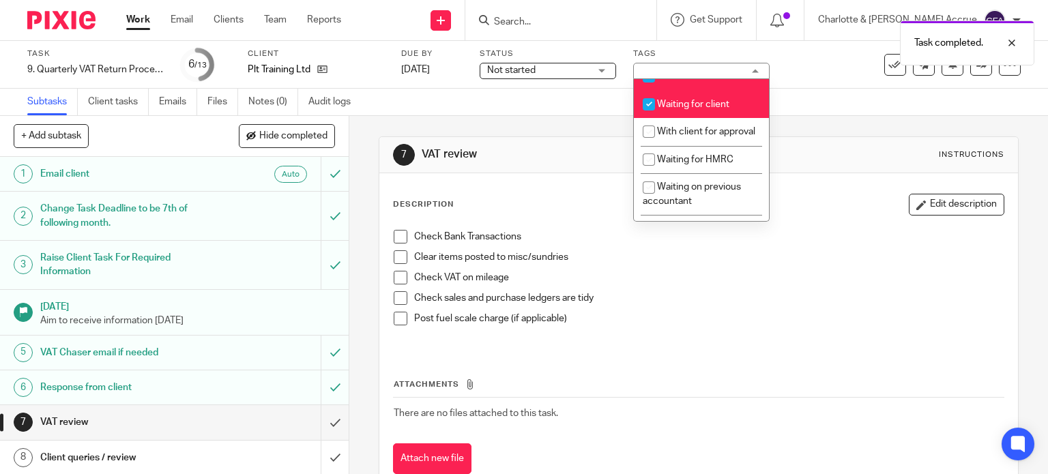 The width and height of the screenshot is (1048, 474). I want to click on div: 9. Quarterly VAT Return Process, so click(96, 70).